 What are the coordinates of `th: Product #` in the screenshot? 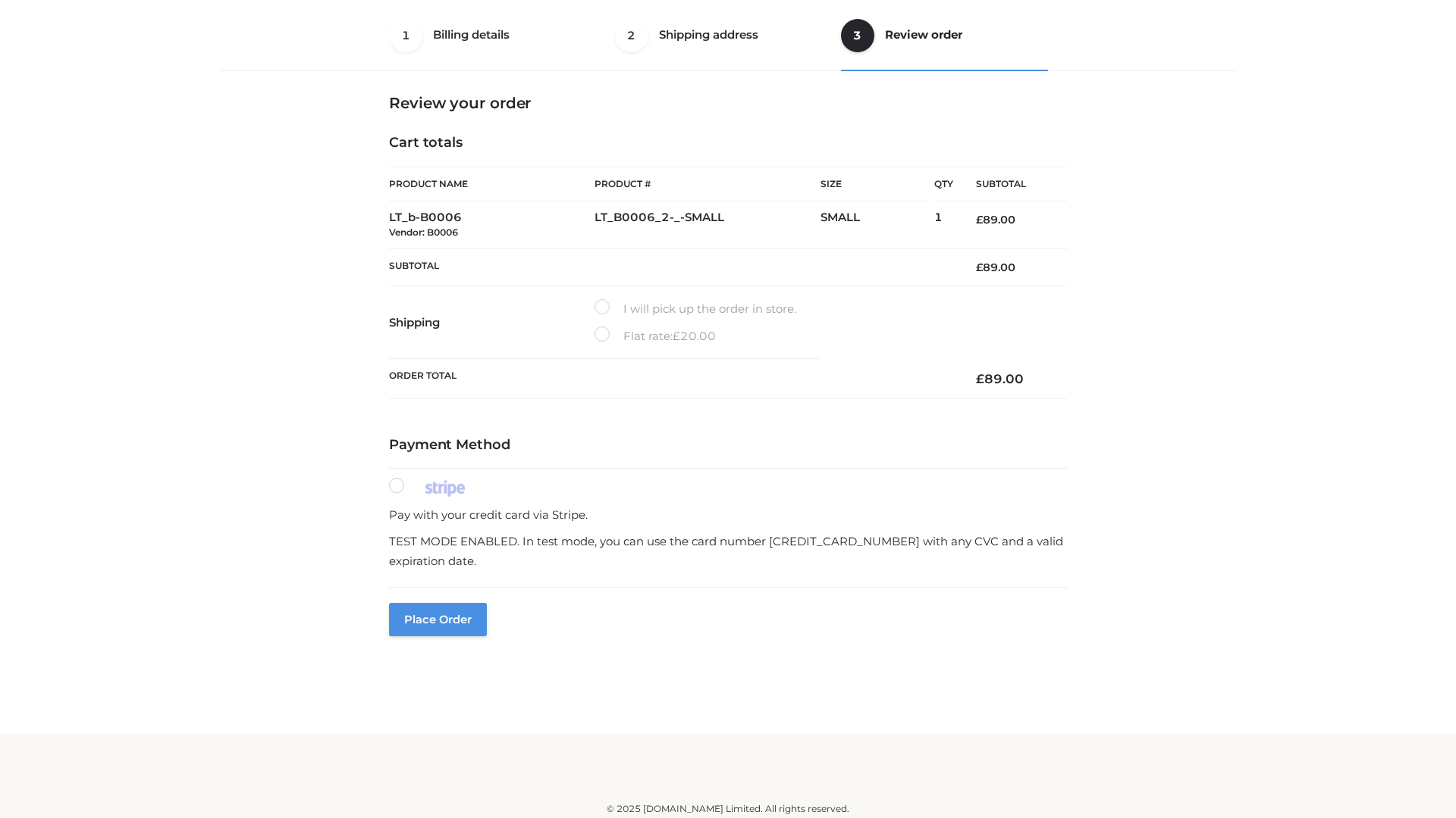 It's located at (708, 185).